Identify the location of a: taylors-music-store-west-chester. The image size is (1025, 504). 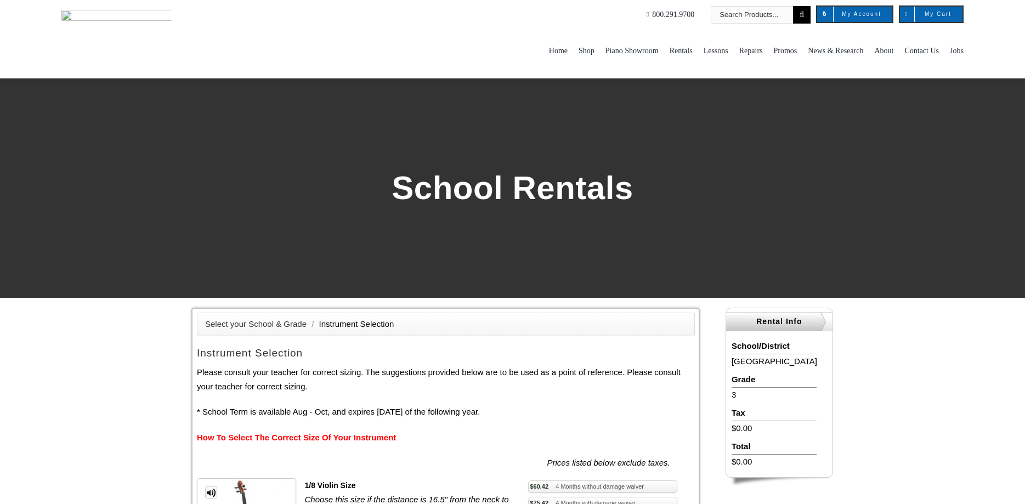
(116, 14).